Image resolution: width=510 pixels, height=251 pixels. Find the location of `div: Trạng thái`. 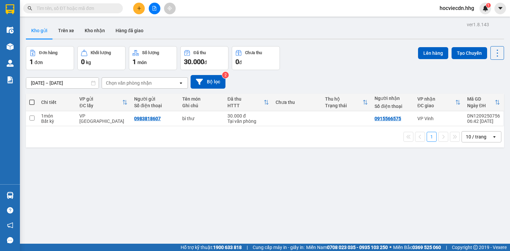

div: Trạng thái is located at coordinates (344, 106).